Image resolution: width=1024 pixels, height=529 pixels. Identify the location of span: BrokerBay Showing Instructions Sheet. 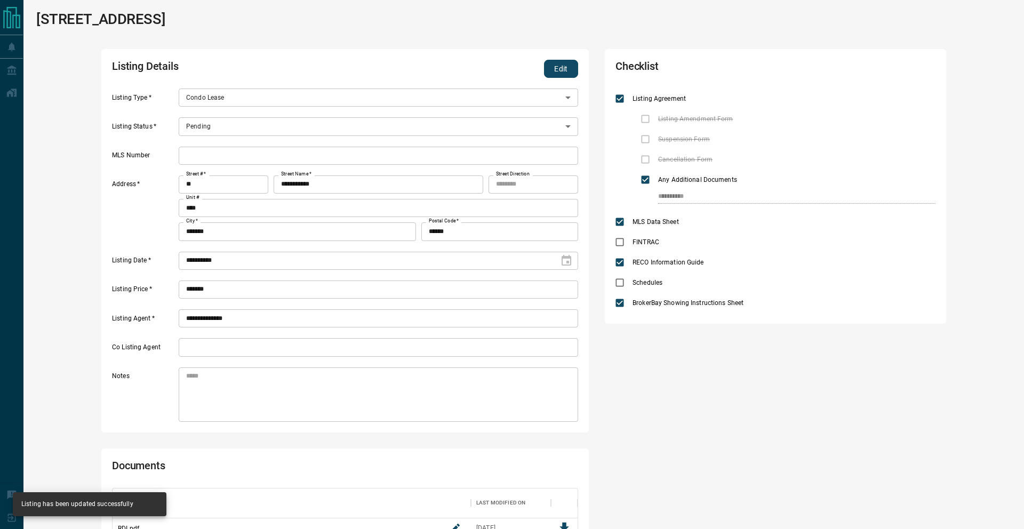
(688, 303).